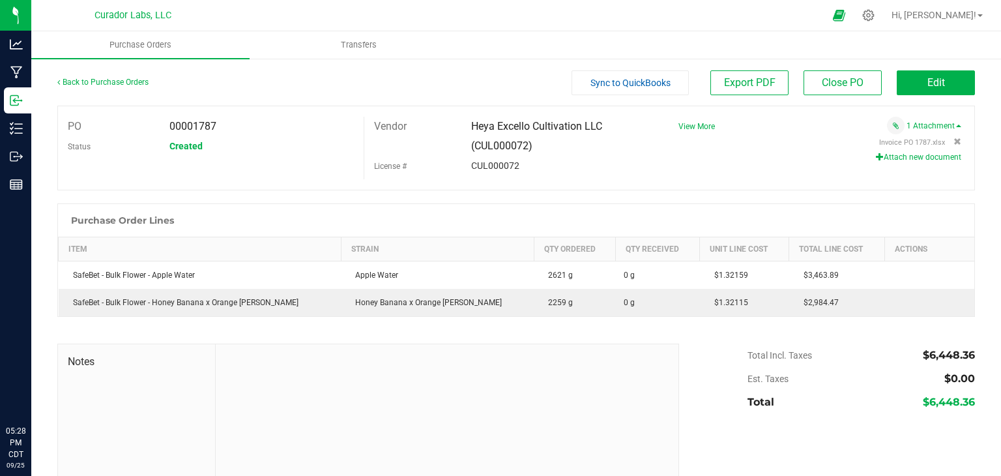 The width and height of the screenshot is (1001, 476). What do you see at coordinates (930, 249) in the screenshot?
I see `th: Actions` at bounding box center [930, 249].